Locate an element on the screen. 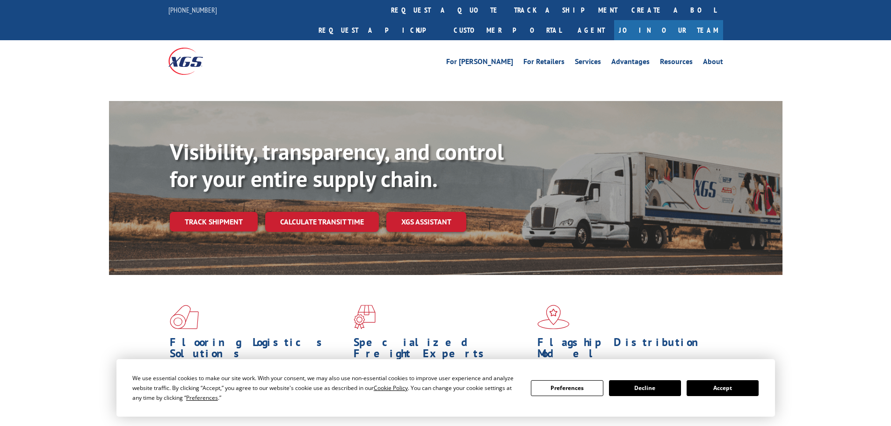  a: For Retailers is located at coordinates (544, 63).